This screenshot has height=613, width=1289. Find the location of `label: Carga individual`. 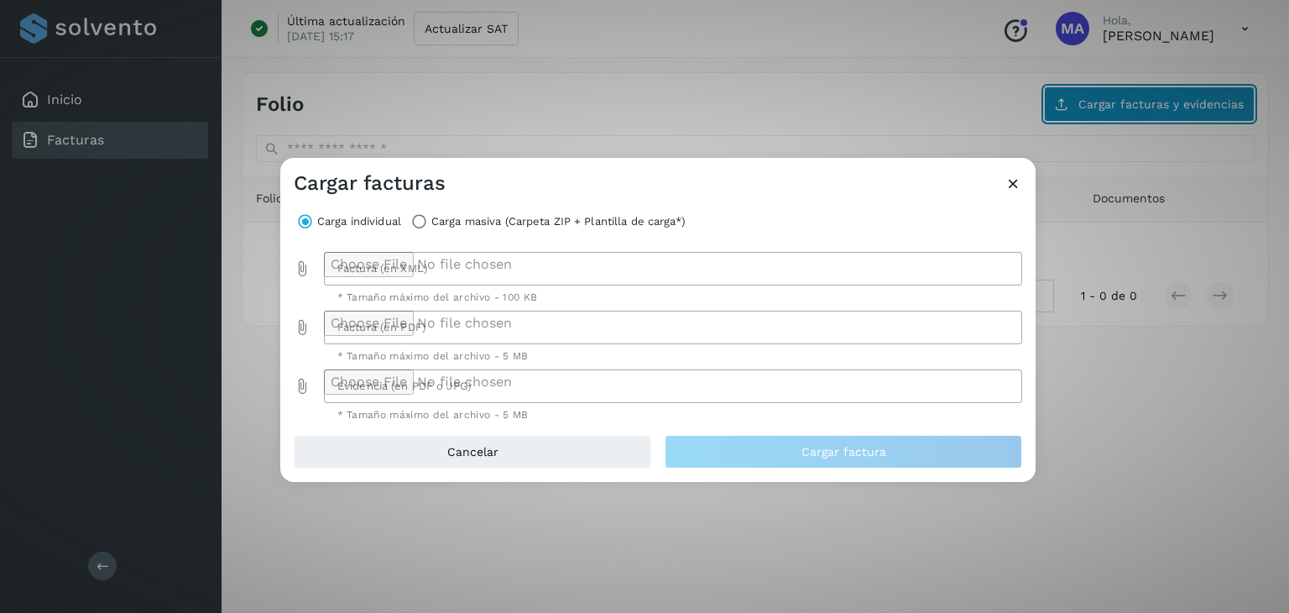

label: Carga individual is located at coordinates (359, 222).